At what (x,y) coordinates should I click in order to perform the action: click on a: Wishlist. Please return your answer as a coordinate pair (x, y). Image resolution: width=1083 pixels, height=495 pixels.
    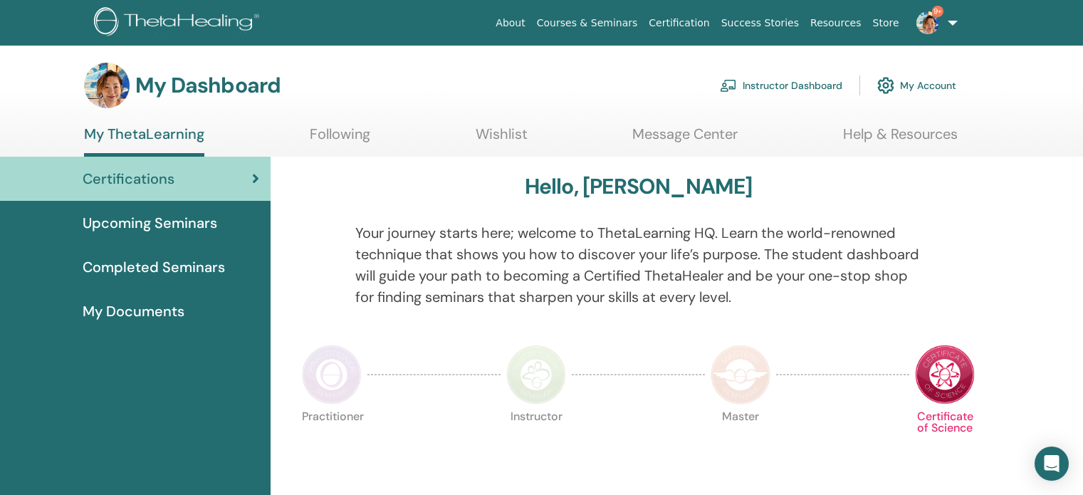
    Looking at the image, I should click on (501, 139).